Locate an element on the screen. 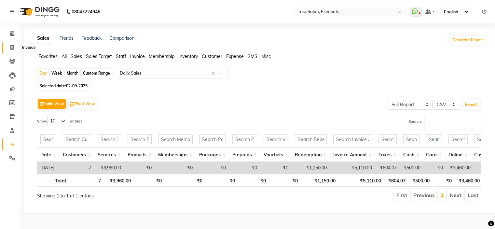  span: Inventory is located at coordinates (188, 56).